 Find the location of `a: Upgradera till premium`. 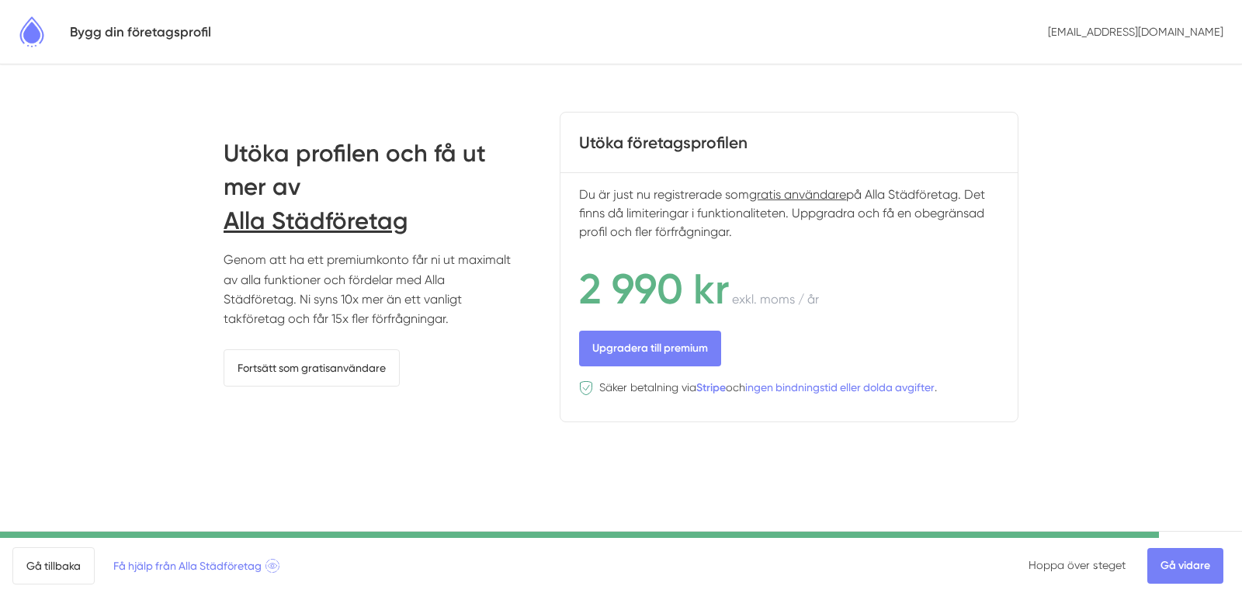

a: Upgradera till premium is located at coordinates (650, 348).